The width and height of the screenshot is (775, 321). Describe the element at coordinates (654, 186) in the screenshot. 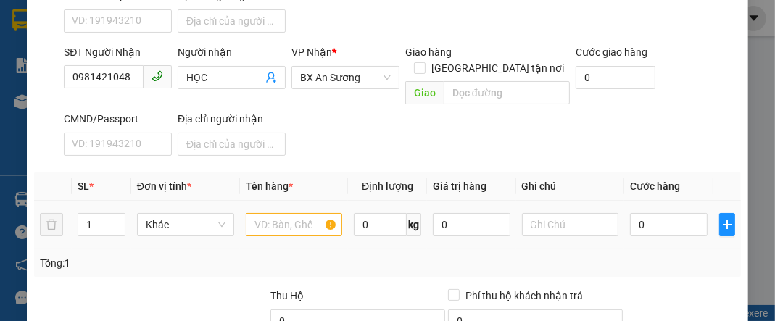

I see `span: Cước hàng` at that location.